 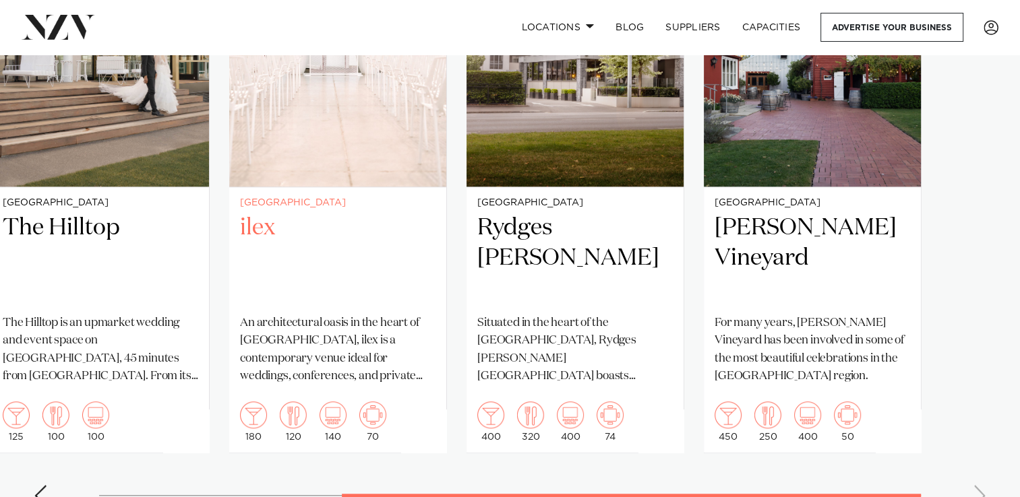 I want to click on div: 120, so click(x=293, y=422).